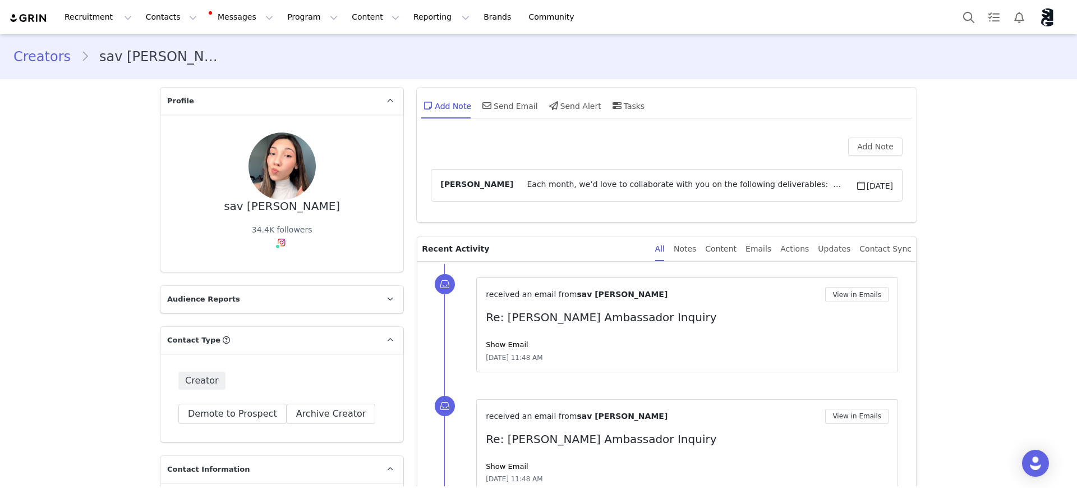 The height and width of the screenshot is (488, 1077). What do you see at coordinates (534, 249) in the screenshot?
I see `p: Recent Activity` at bounding box center [534, 249].